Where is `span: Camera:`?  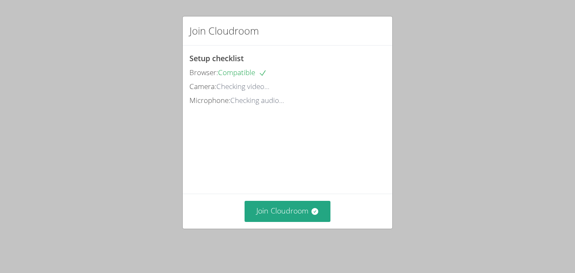
span: Camera: is located at coordinates (203, 86).